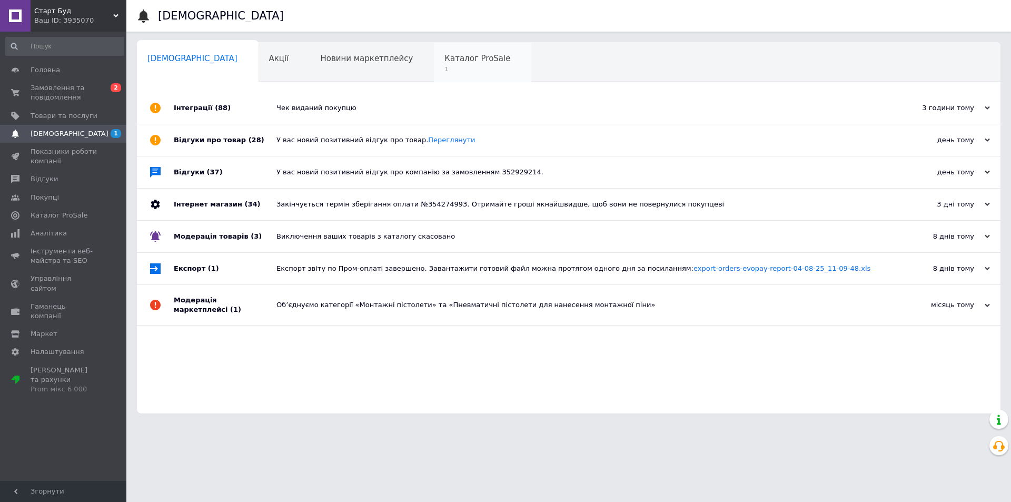 This screenshot has width=1011, height=502. What do you see at coordinates (937, 108) in the screenshot?
I see `div: 3 години тому` at bounding box center [937, 108].